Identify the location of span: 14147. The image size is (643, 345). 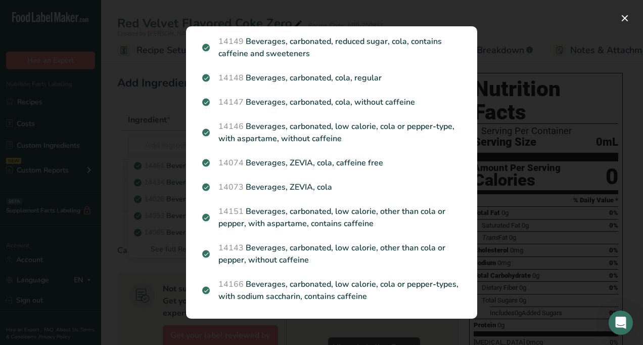
(231, 102).